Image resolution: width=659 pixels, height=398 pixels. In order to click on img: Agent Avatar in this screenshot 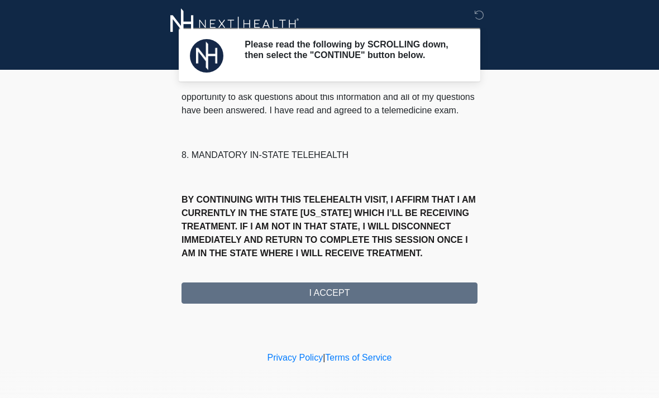, I will do `click(207, 56)`.